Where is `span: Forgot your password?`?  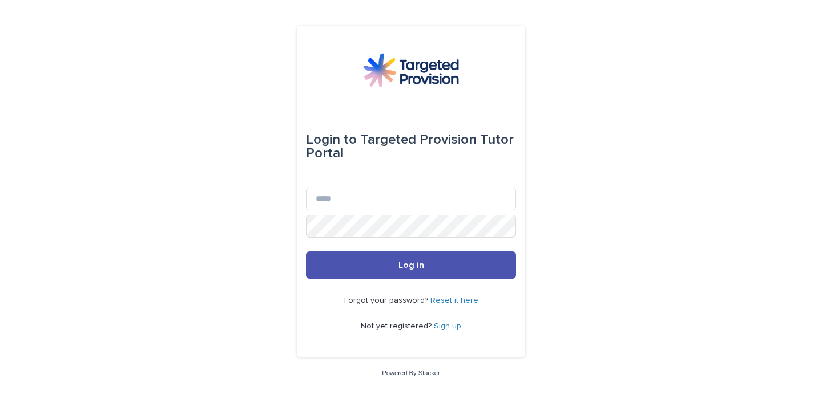
span: Forgot your password? is located at coordinates (387, 301).